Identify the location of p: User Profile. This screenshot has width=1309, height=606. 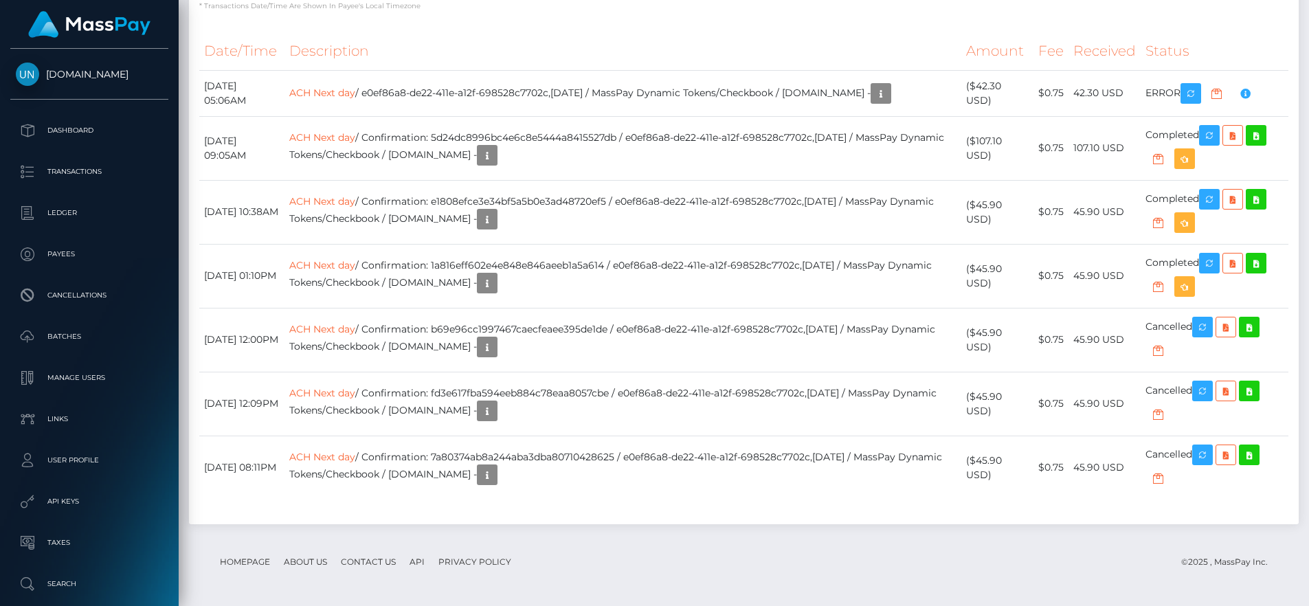
(89, 460).